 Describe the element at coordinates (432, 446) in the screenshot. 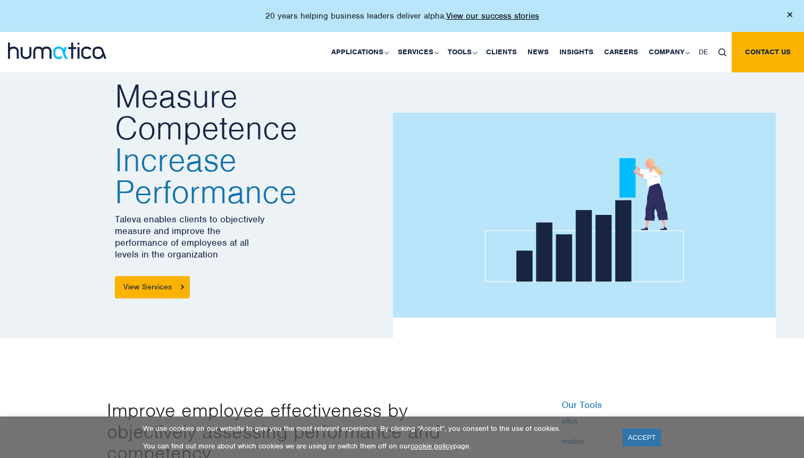

I see `a: cookie policy` at that location.